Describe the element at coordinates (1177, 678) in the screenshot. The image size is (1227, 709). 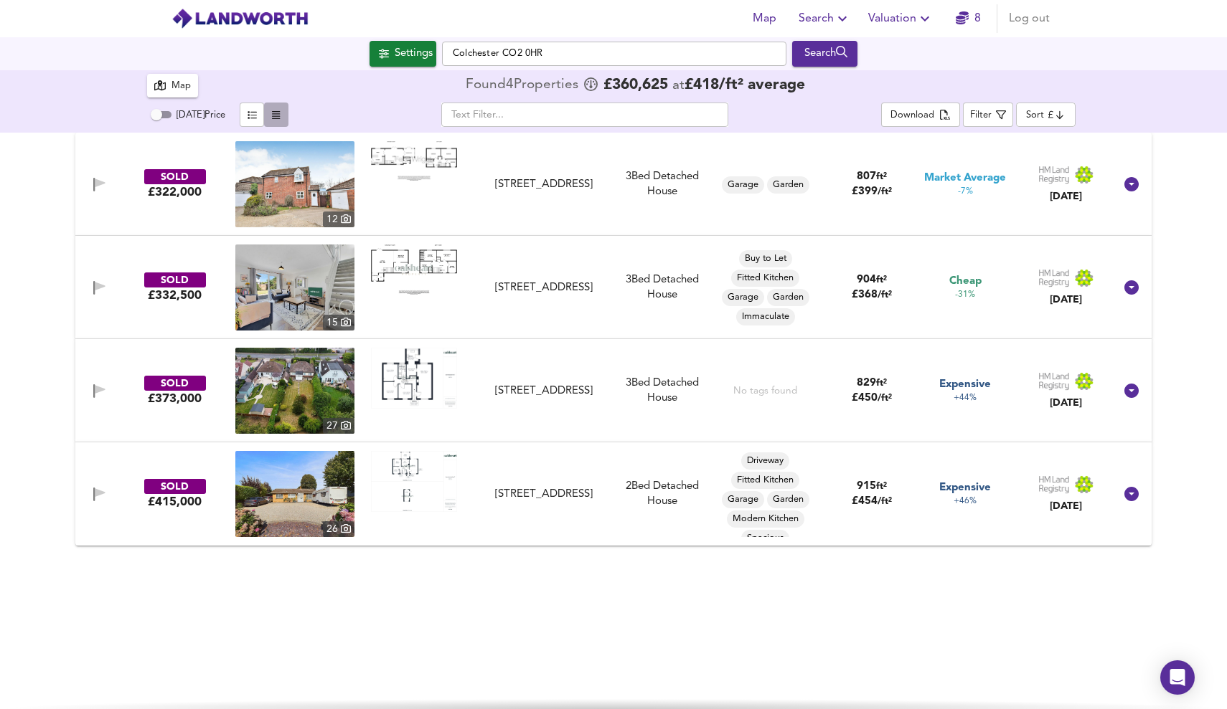
I see `div: Open Intercom Messenger` at that location.